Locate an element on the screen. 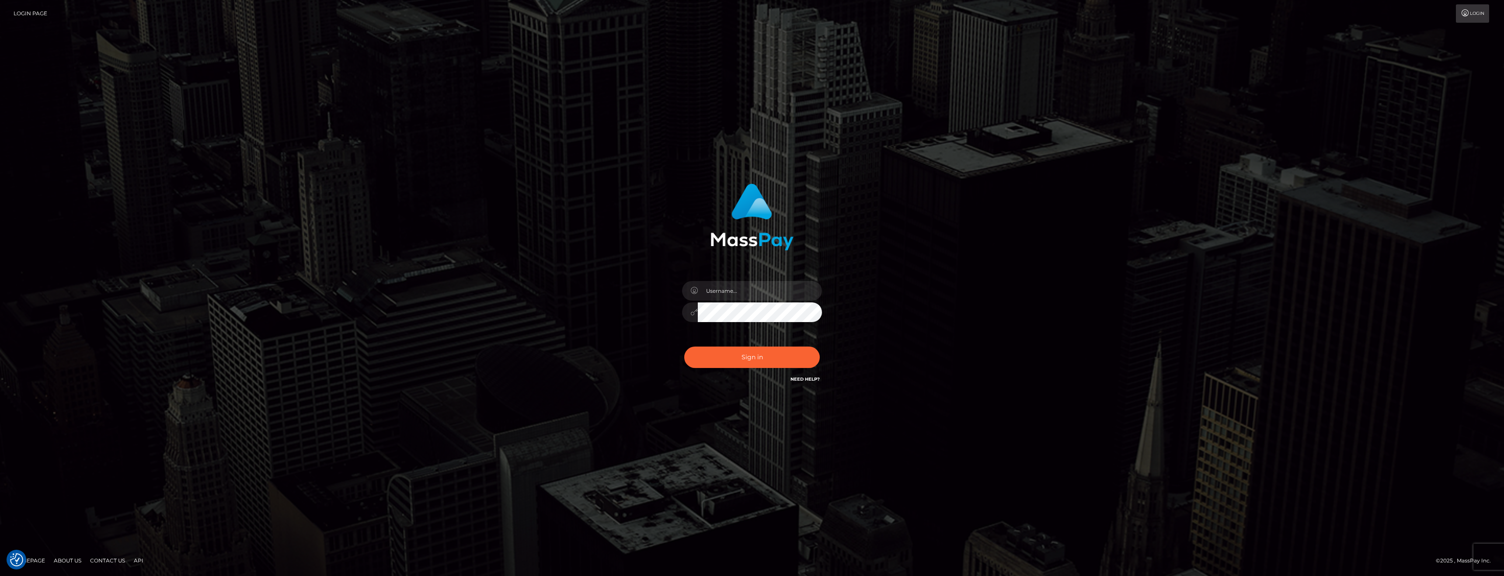  input: Username... is located at coordinates (760, 291).